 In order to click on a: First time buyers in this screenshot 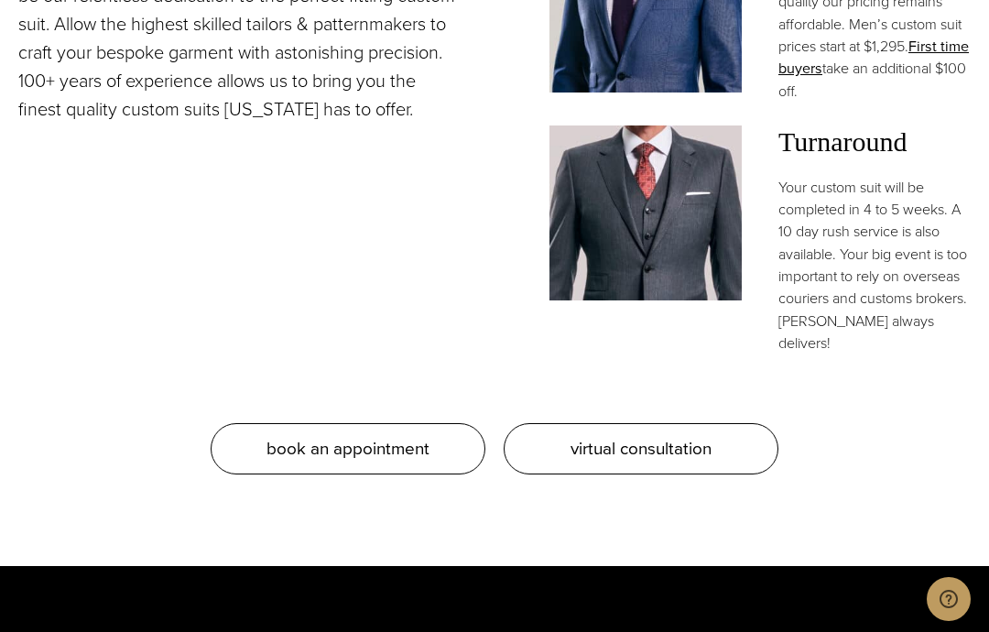, I will do `click(874, 57)`.